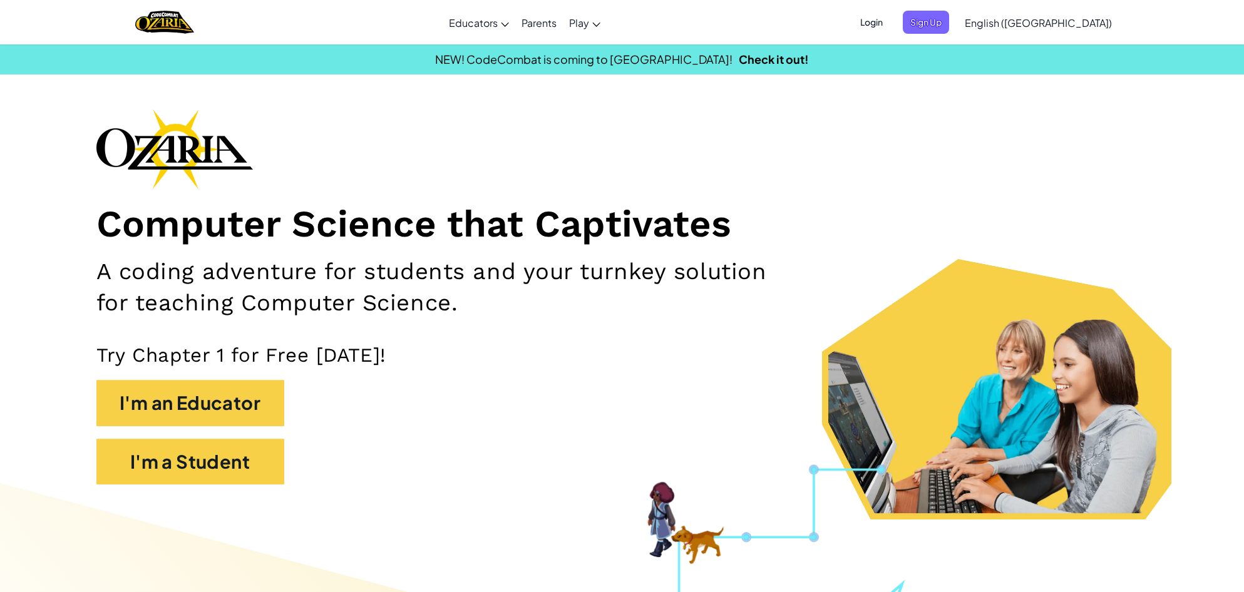  I want to click on img: Home, so click(164, 22).